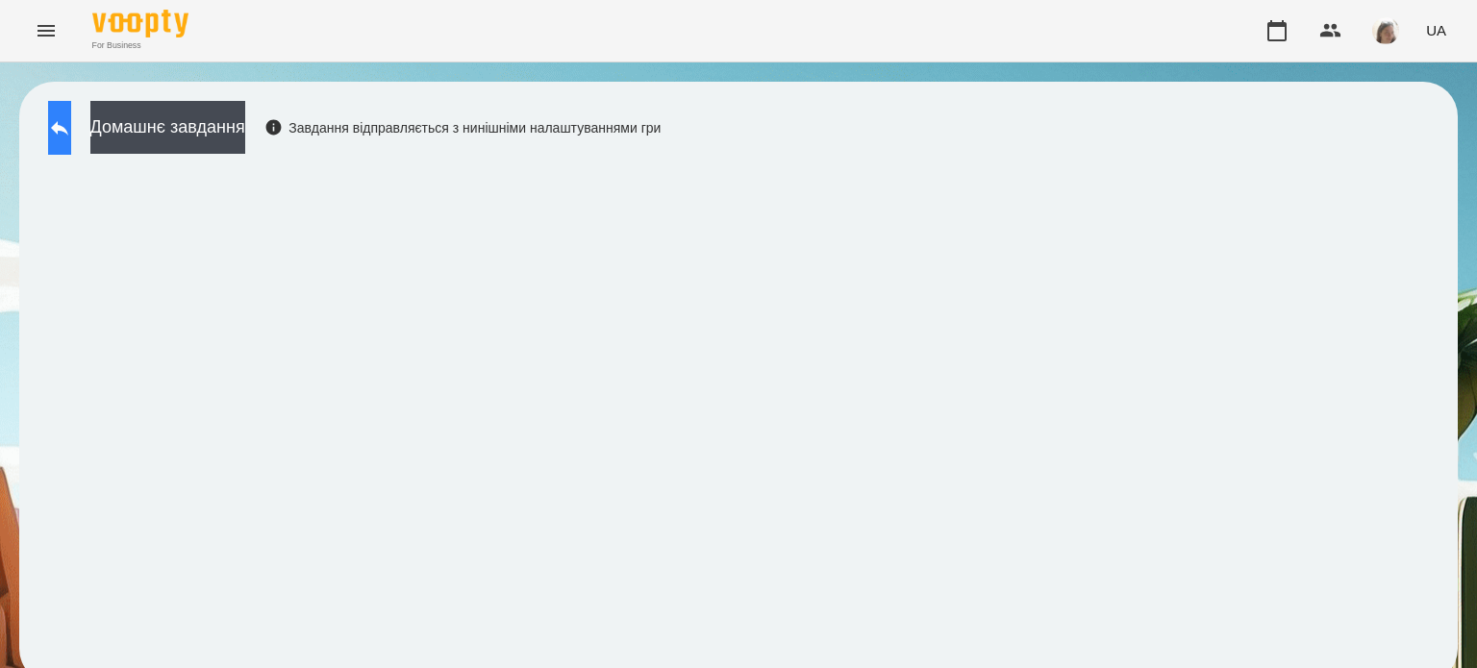  What do you see at coordinates (1436, 30) in the screenshot?
I see `button: UA` at bounding box center [1436, 30].